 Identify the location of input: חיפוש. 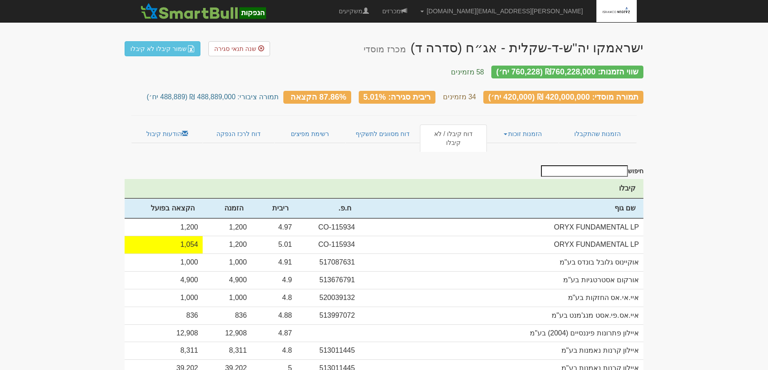
(584, 171).